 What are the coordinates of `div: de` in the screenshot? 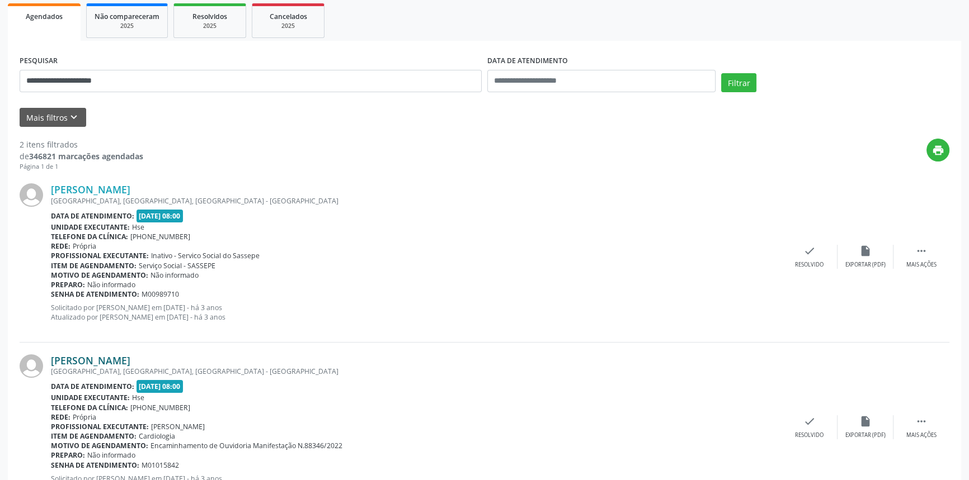 It's located at (81, 156).